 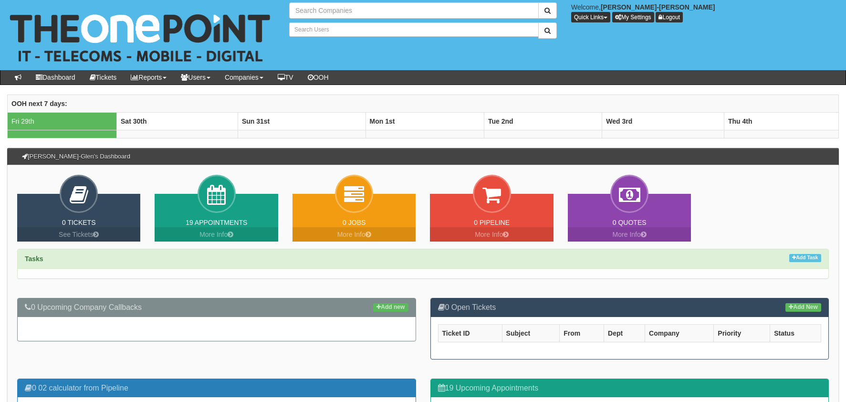 What do you see at coordinates (244, 77) in the screenshot?
I see `a: Companies` at bounding box center [244, 77].